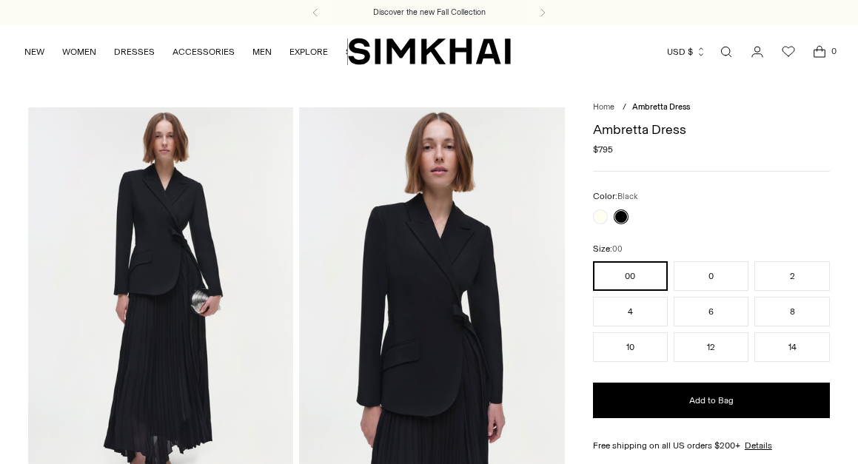 The width and height of the screenshot is (858, 464). Describe the element at coordinates (603, 107) in the screenshot. I see `a: Home` at that location.